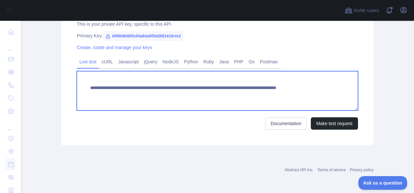 The image size is (414, 193). I want to click on div: Primary Key:, so click(217, 36).